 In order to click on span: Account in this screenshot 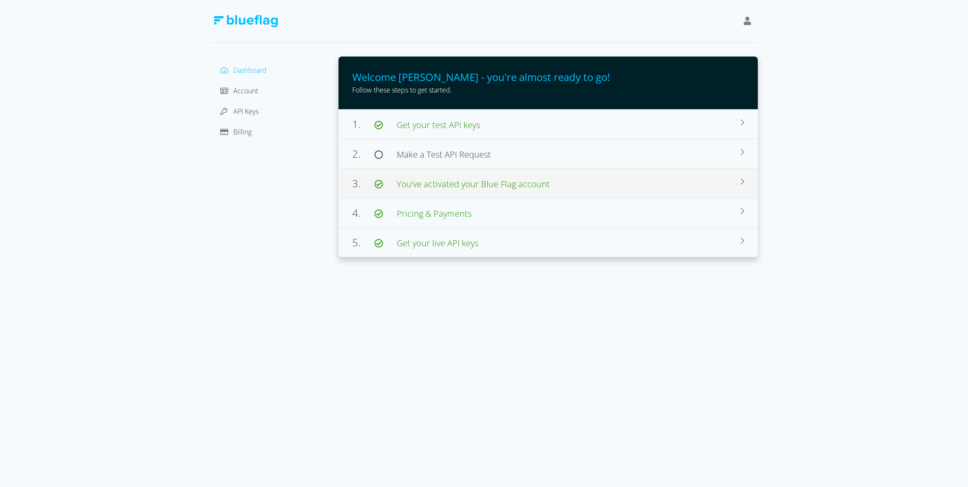, I will do `click(246, 91)`.